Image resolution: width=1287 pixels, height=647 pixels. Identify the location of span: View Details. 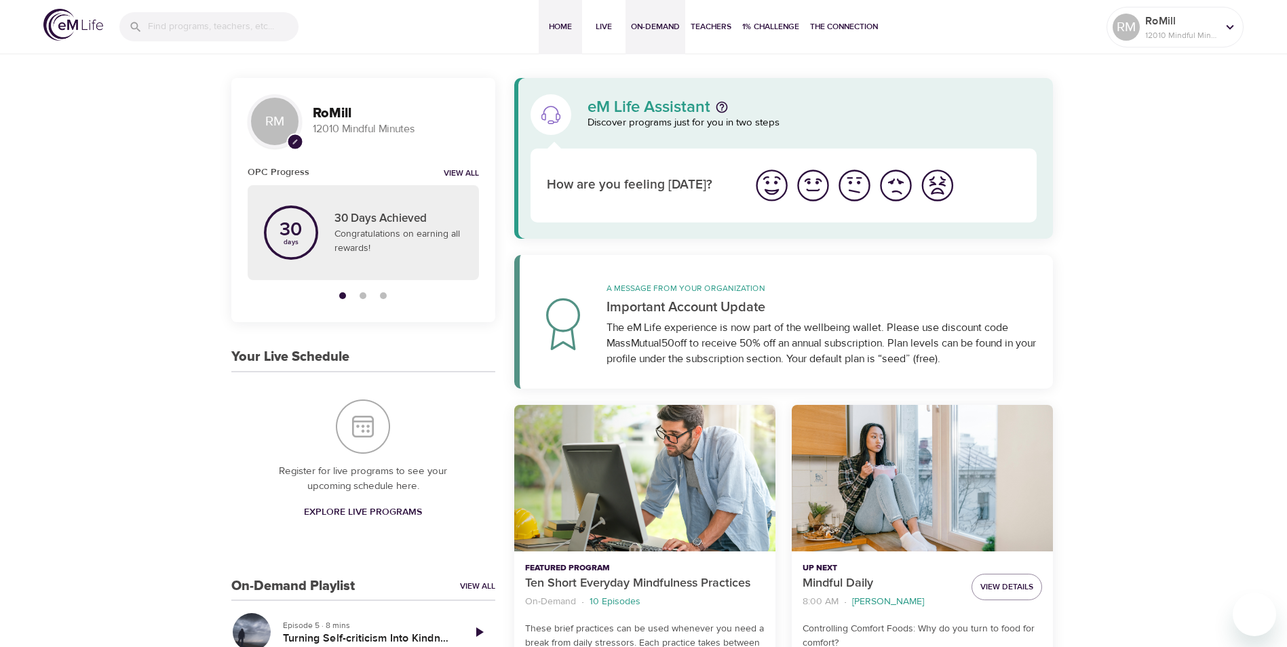
(1006, 587).